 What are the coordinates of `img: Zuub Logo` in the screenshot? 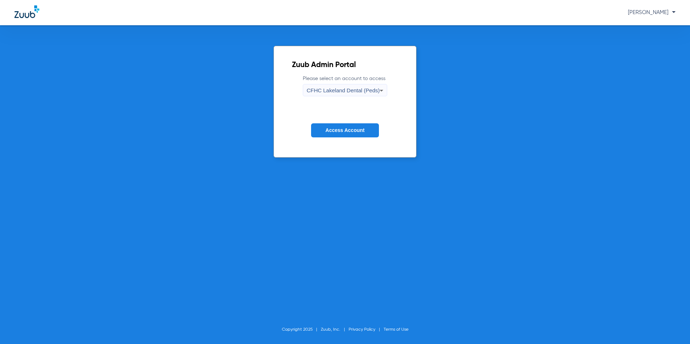 It's located at (27, 12).